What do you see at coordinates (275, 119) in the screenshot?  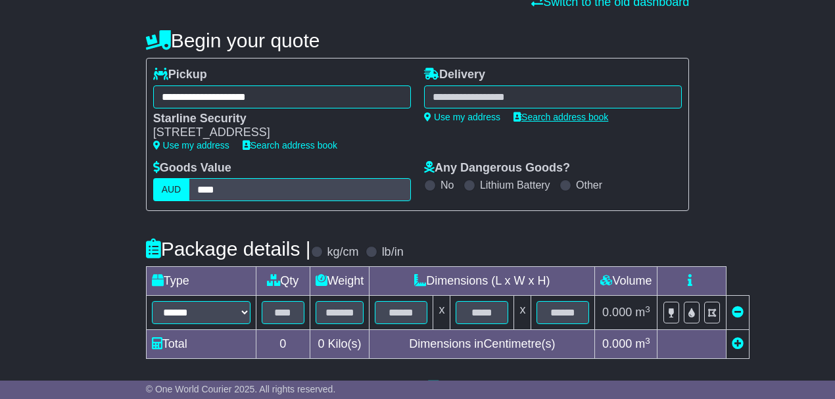 I see `div: Starline Security` at bounding box center [275, 119].